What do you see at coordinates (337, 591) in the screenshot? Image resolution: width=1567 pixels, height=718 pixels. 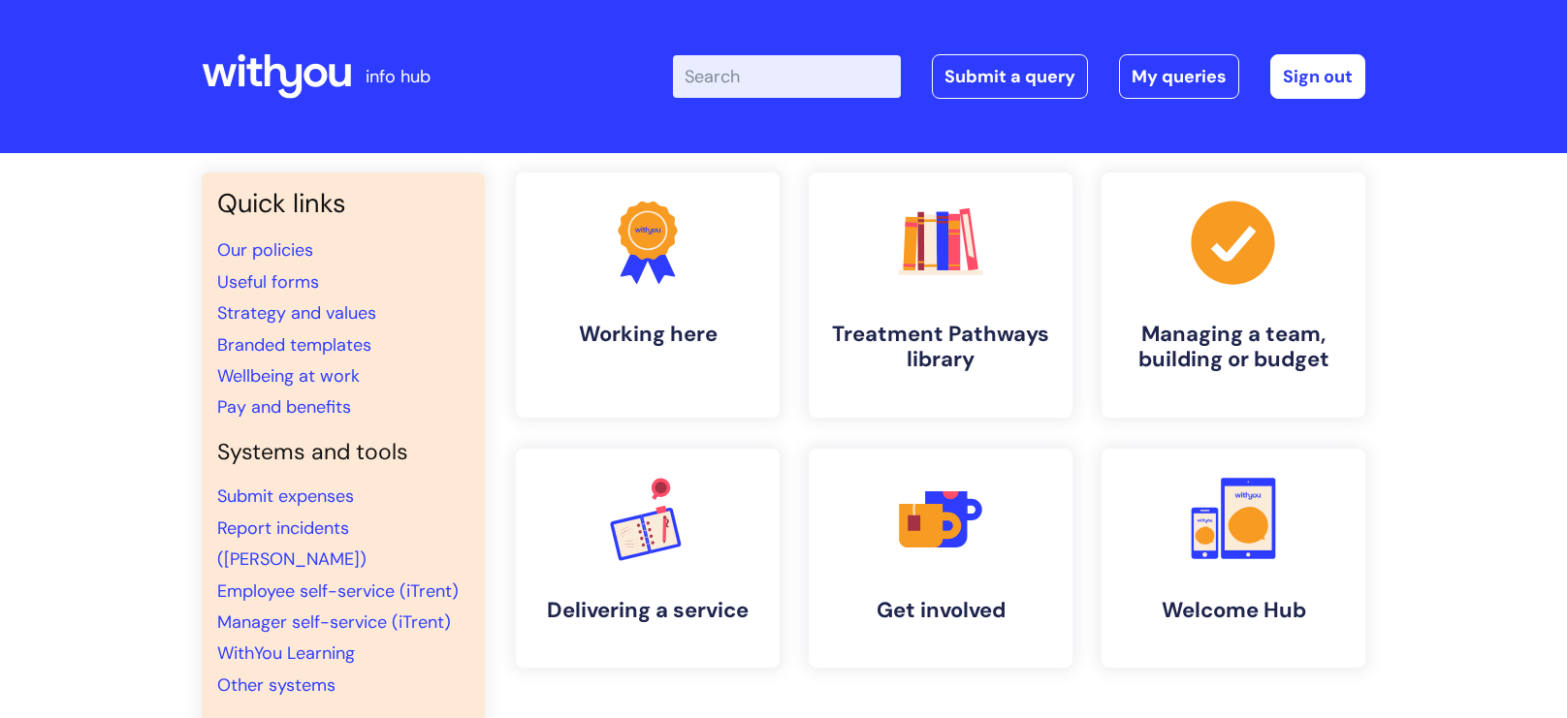 I see `a: Employee self-service (iTrent)` at bounding box center [337, 591].